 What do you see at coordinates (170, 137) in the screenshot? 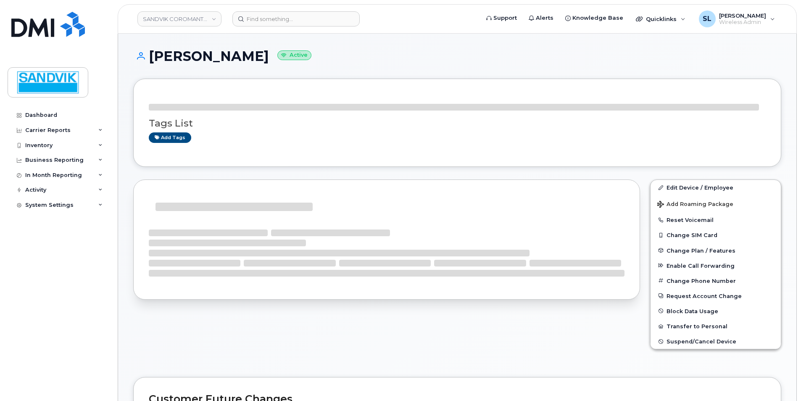
I see `a: Add tags` at bounding box center [170, 137].